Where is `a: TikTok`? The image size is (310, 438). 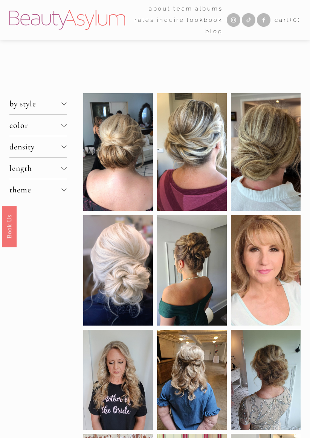
a: TikTok is located at coordinates (249, 20).